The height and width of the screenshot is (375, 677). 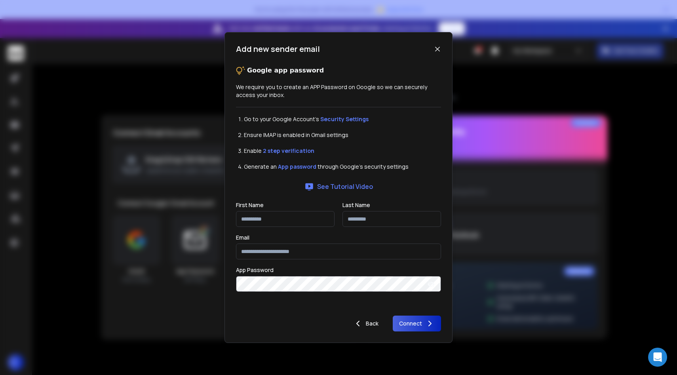 I want to click on label: First Name, so click(x=250, y=205).